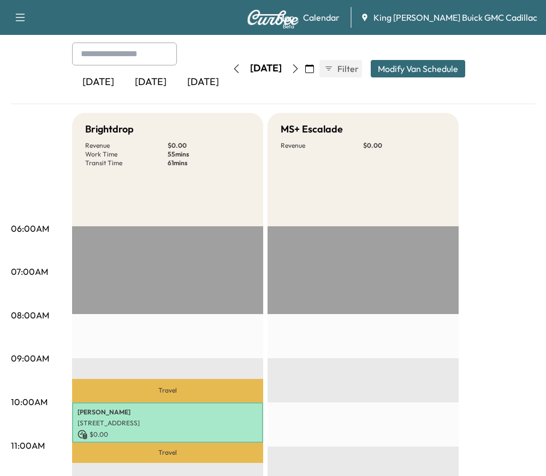 The image size is (546, 476). I want to click on h5: MS+ Escalade, so click(312, 129).